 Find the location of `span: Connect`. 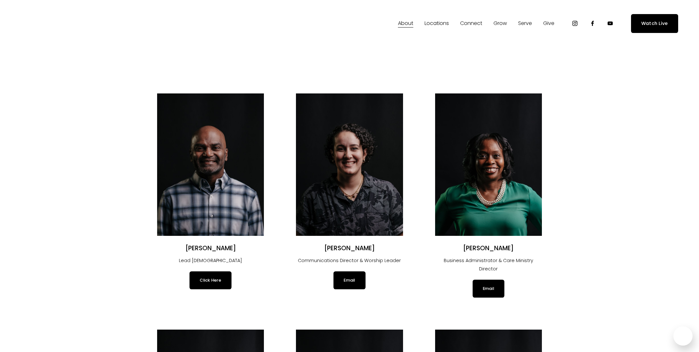

span: Connect is located at coordinates (471, 23).